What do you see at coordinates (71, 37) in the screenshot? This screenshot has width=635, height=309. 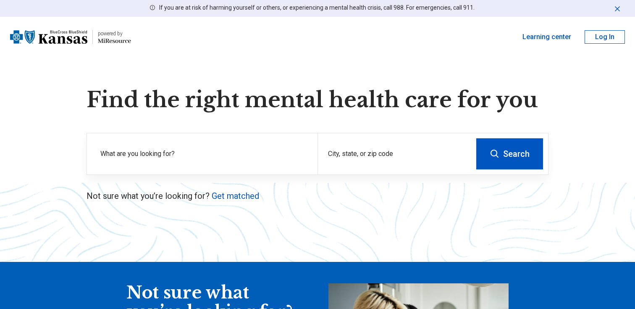 I see `a: Blue Cross Blue Shield Kansaspowered by` at bounding box center [71, 37].